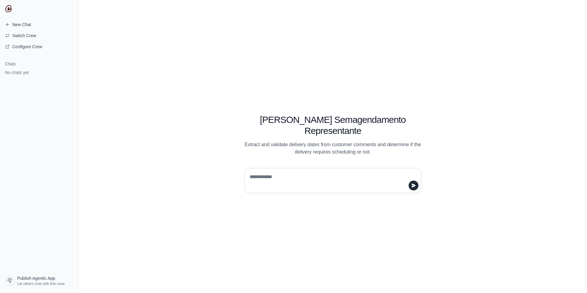 This screenshot has width=587, height=293. I want to click on span: Publish Agentic App, so click(36, 278).